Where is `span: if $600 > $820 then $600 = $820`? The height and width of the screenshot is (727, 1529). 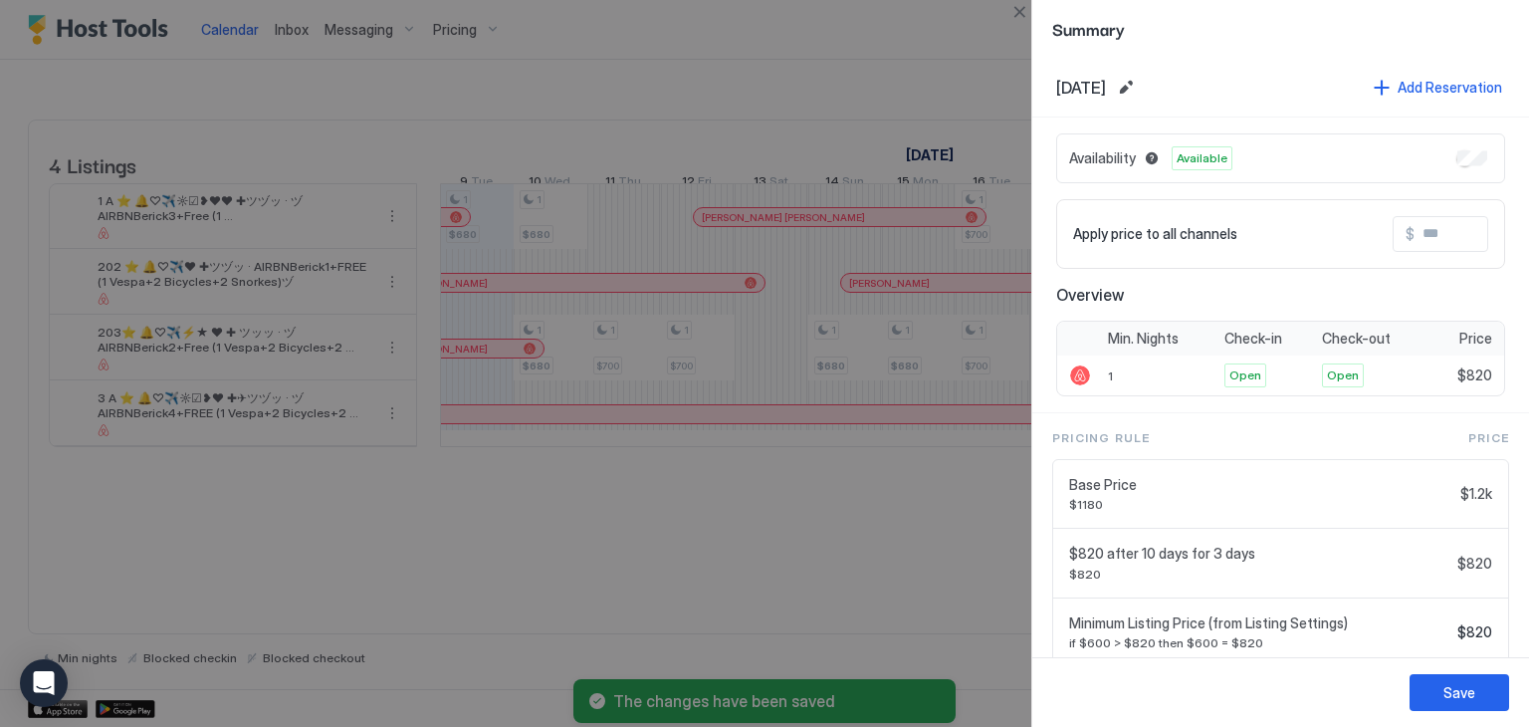 span: if $600 > $820 then $600 = $820 is located at coordinates (1259, 642).